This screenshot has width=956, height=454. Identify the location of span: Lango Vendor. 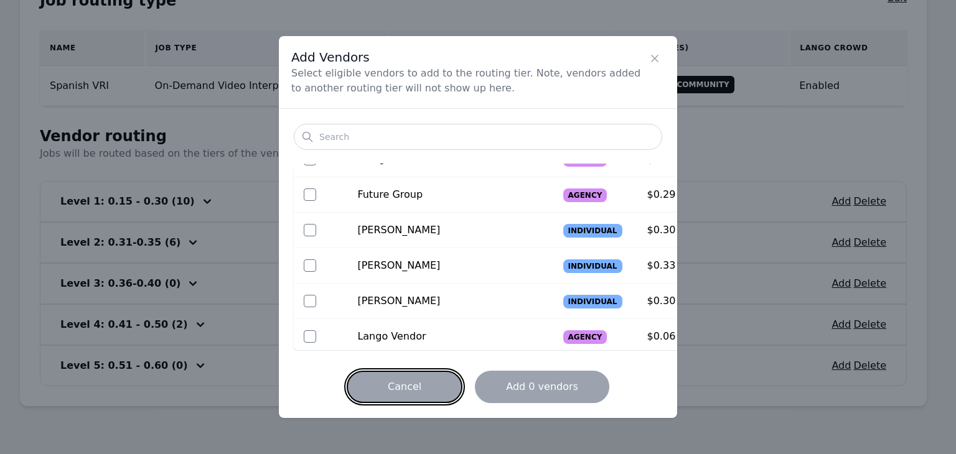
(392, 336).